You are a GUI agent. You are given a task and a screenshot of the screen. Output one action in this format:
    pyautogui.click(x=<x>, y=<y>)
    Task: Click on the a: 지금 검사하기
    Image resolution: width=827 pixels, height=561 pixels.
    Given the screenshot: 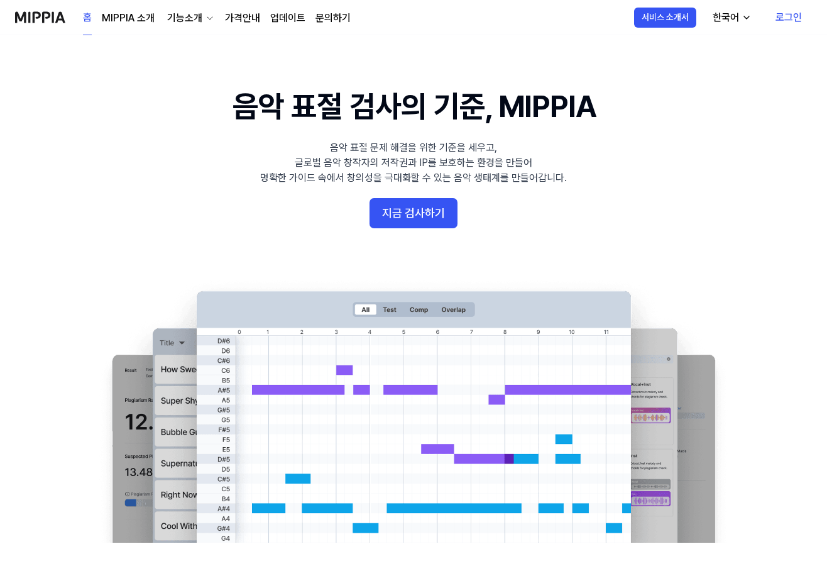 What is the action you would take?
    pyautogui.click(x=414, y=213)
    